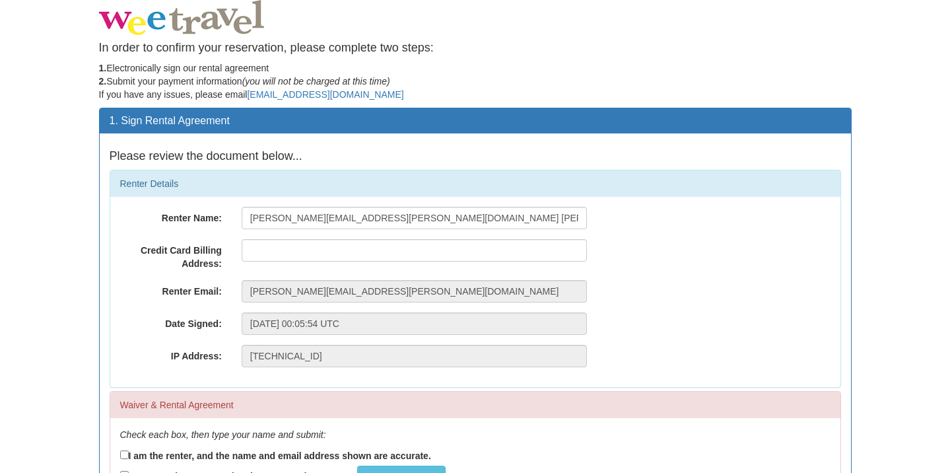 This screenshot has height=473, width=950. What do you see at coordinates (475, 183) in the screenshot?
I see `div: Renter Details` at bounding box center [475, 183].